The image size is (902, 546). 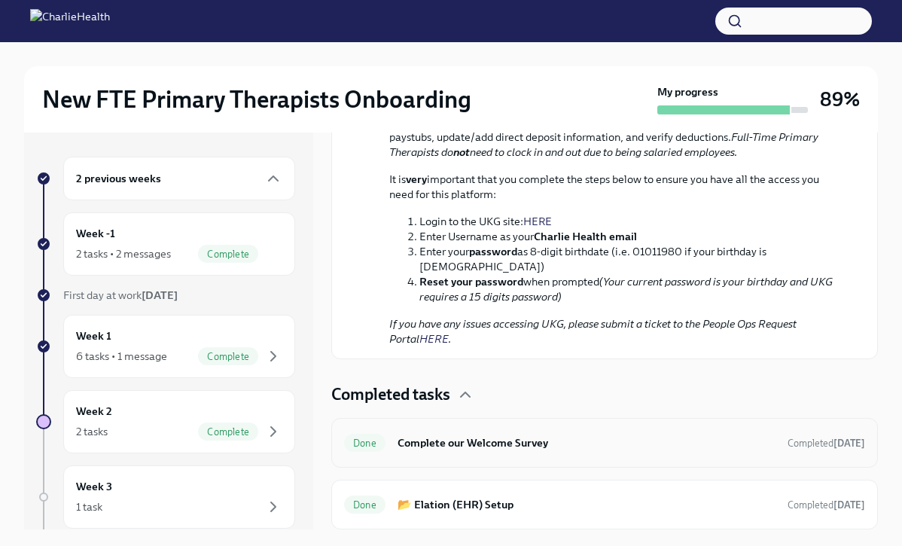 What do you see at coordinates (257, 99) in the screenshot?
I see `h2: New FTE Primary Therapists Onboarding` at bounding box center [257, 99].